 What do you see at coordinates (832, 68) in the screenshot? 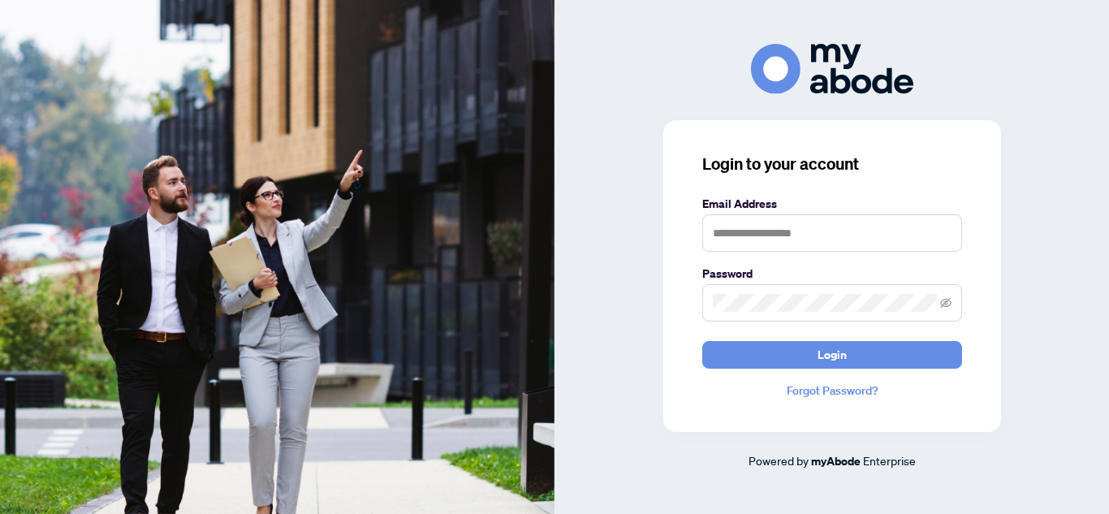
I see `img: ma-logo` at bounding box center [832, 68].